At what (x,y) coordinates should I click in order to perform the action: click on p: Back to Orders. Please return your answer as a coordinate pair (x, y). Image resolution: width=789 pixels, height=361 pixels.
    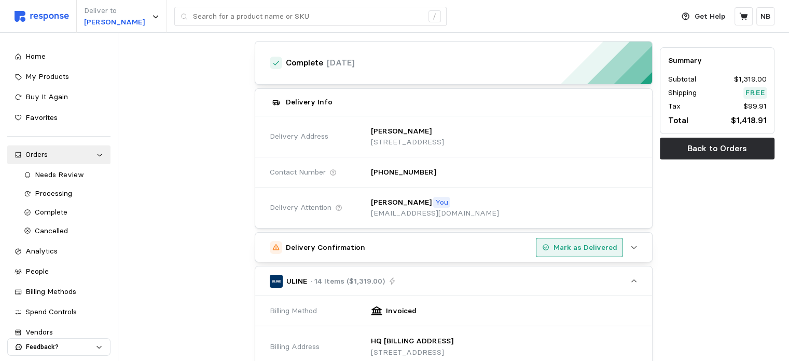
    Looking at the image, I should click on (717, 148).